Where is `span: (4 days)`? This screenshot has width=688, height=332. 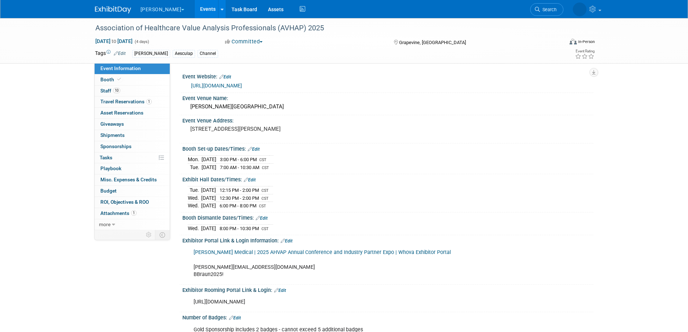
span: (4 days) is located at coordinates (142, 42).